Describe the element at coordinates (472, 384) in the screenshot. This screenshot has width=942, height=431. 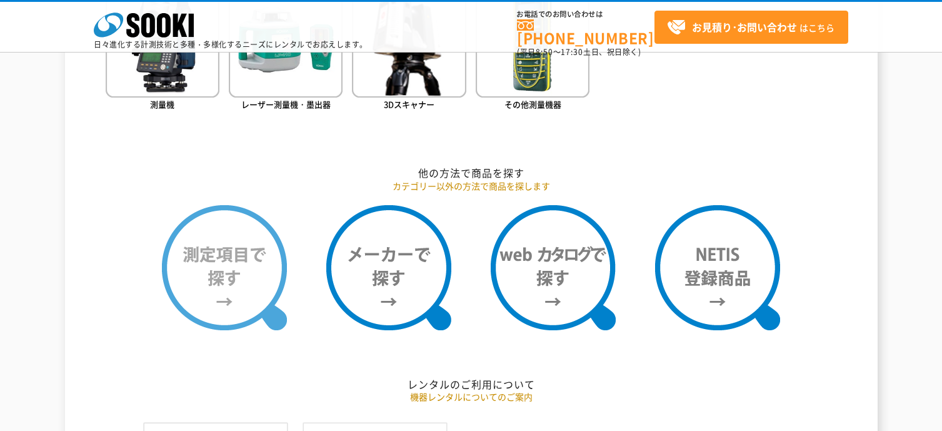
I see `h2: レンタルのご利用について` at that location.